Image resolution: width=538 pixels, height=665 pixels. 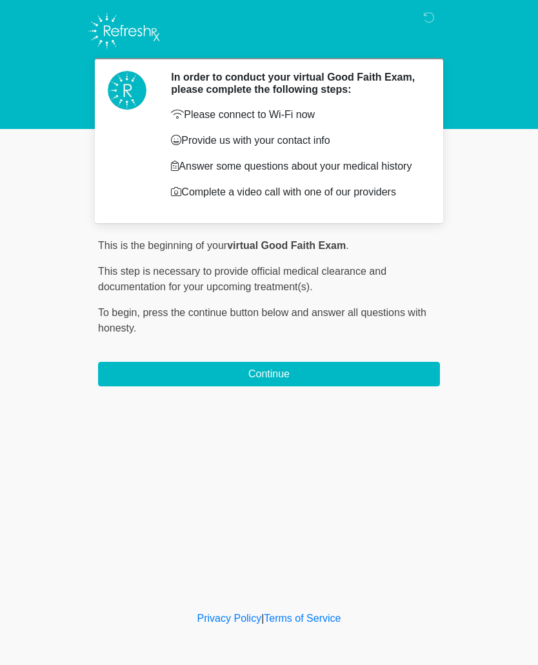 What do you see at coordinates (242, 279) in the screenshot?
I see `span: This step is necessary to provide official medical clearance and documentation for your upcoming ...` at bounding box center [242, 279].